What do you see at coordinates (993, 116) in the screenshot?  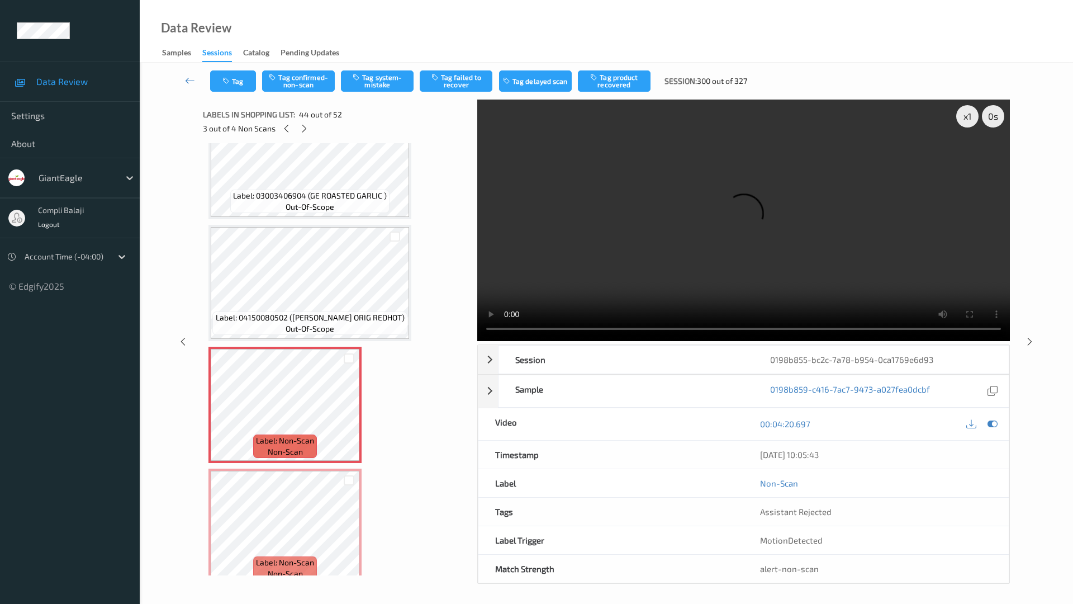 I see `div: 0 s` at bounding box center [993, 116].